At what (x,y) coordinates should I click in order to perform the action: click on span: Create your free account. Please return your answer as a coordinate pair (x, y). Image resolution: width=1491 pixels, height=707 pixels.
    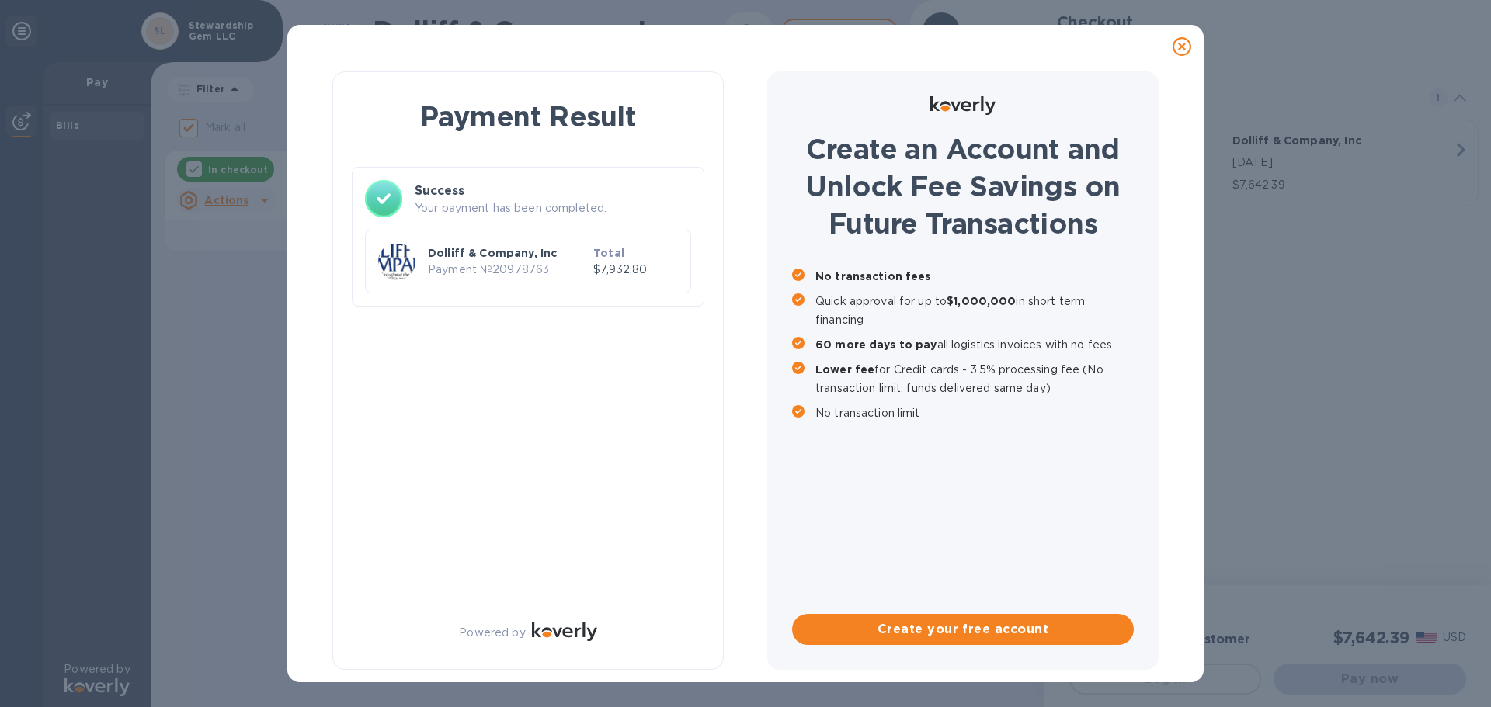
    Looking at the image, I should click on (963, 630).